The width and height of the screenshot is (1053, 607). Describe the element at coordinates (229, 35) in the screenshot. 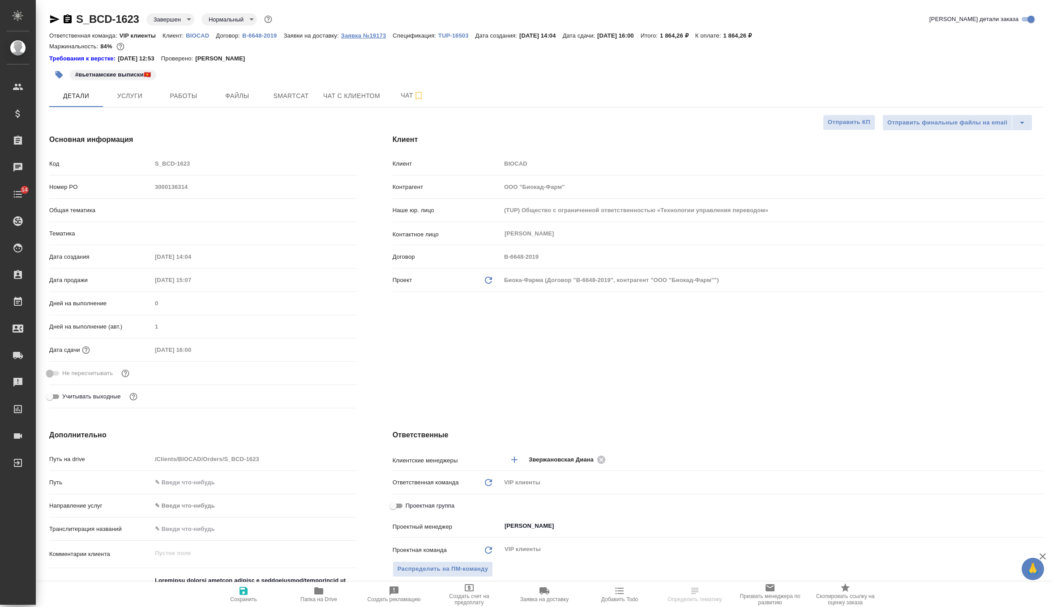

I see `p: Договор:` at that location.